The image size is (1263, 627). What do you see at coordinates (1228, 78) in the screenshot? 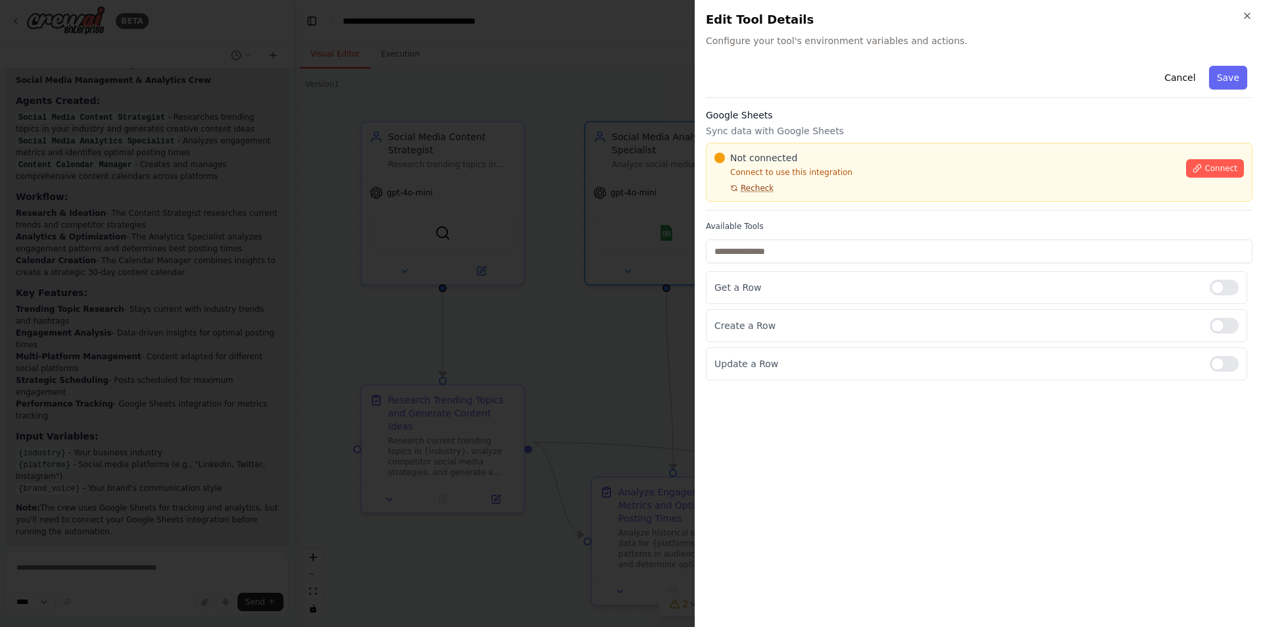
I see `button: Save` at bounding box center [1228, 78].